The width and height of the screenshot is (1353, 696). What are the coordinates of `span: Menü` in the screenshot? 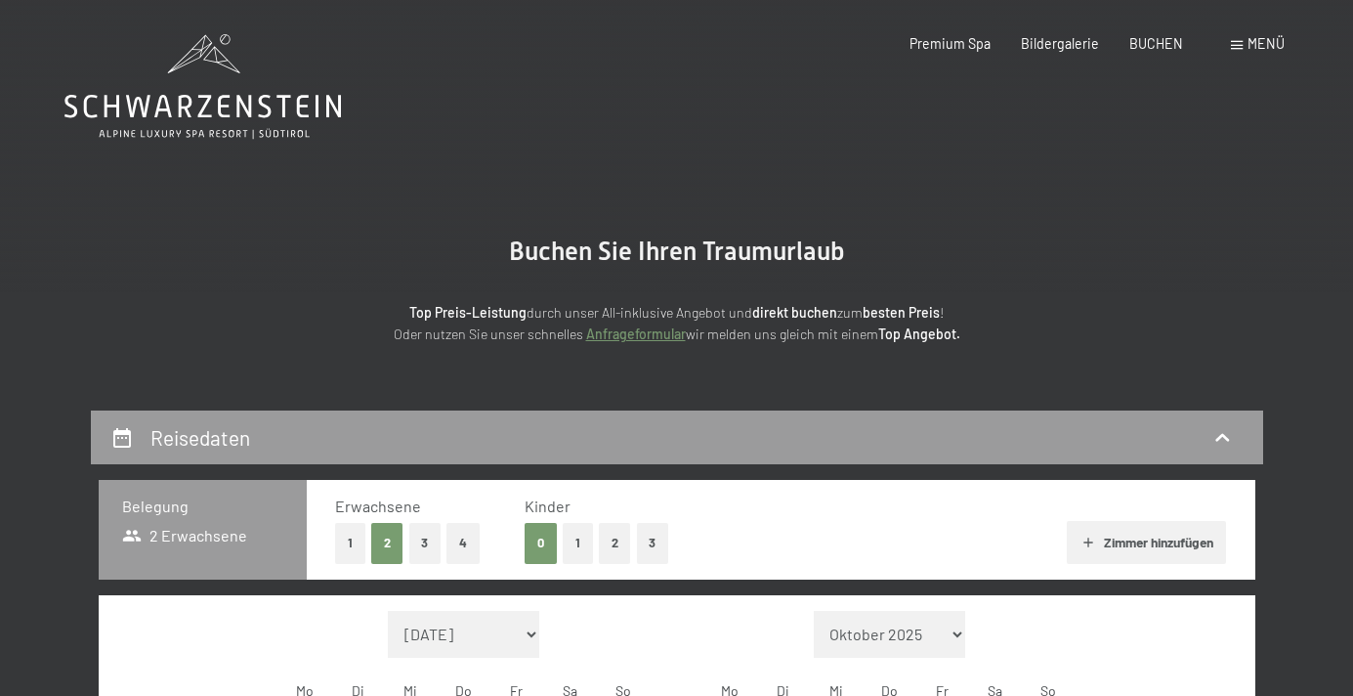 It's located at (1266, 43).